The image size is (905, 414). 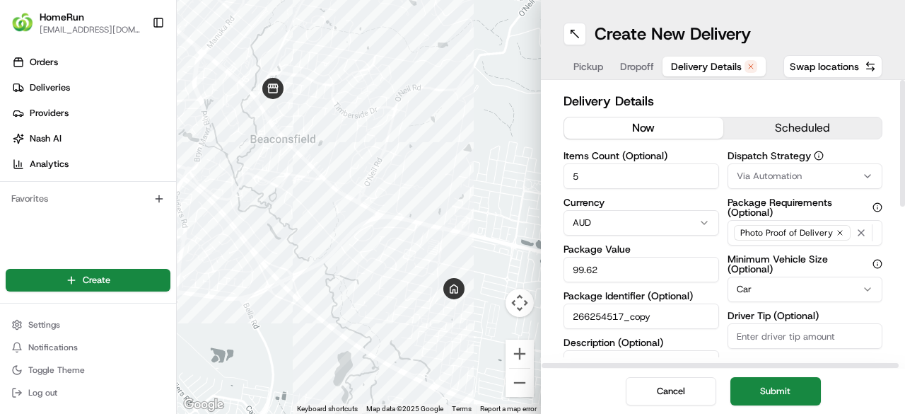 What do you see at coordinates (671, 391) in the screenshot?
I see `button: Cancel` at bounding box center [671, 391].